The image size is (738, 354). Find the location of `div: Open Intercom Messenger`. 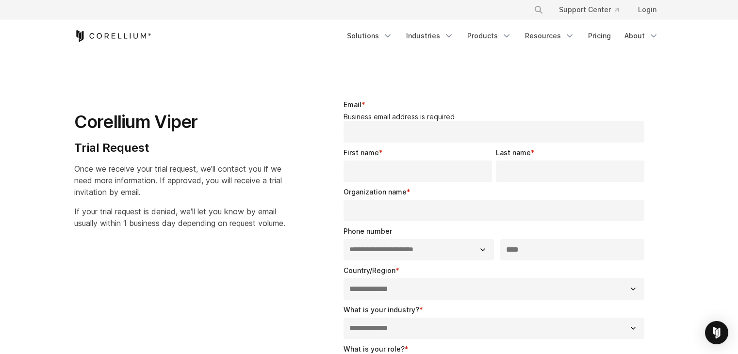

div: Open Intercom Messenger is located at coordinates (716, 333).